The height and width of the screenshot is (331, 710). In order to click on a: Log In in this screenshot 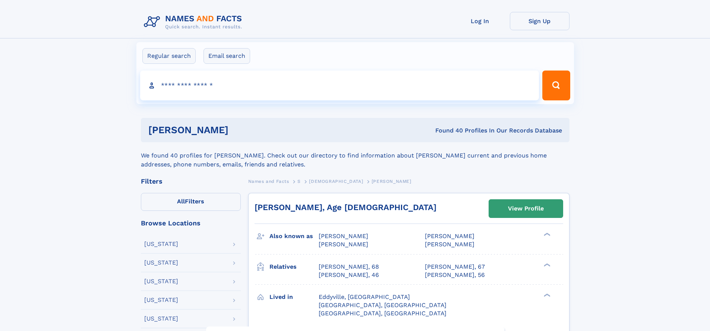, I will do `click(480, 21)`.